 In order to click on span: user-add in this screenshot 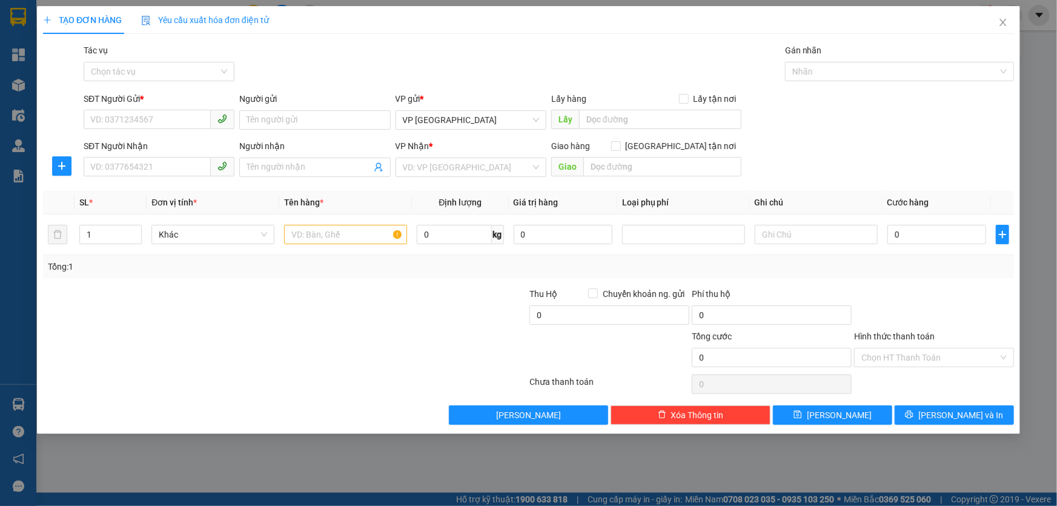, I will do `click(379, 167)`.